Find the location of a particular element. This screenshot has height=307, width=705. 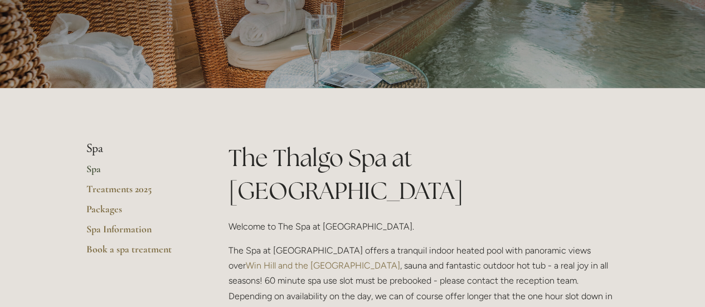

a: Book a spa treatment is located at coordinates (139, 253).